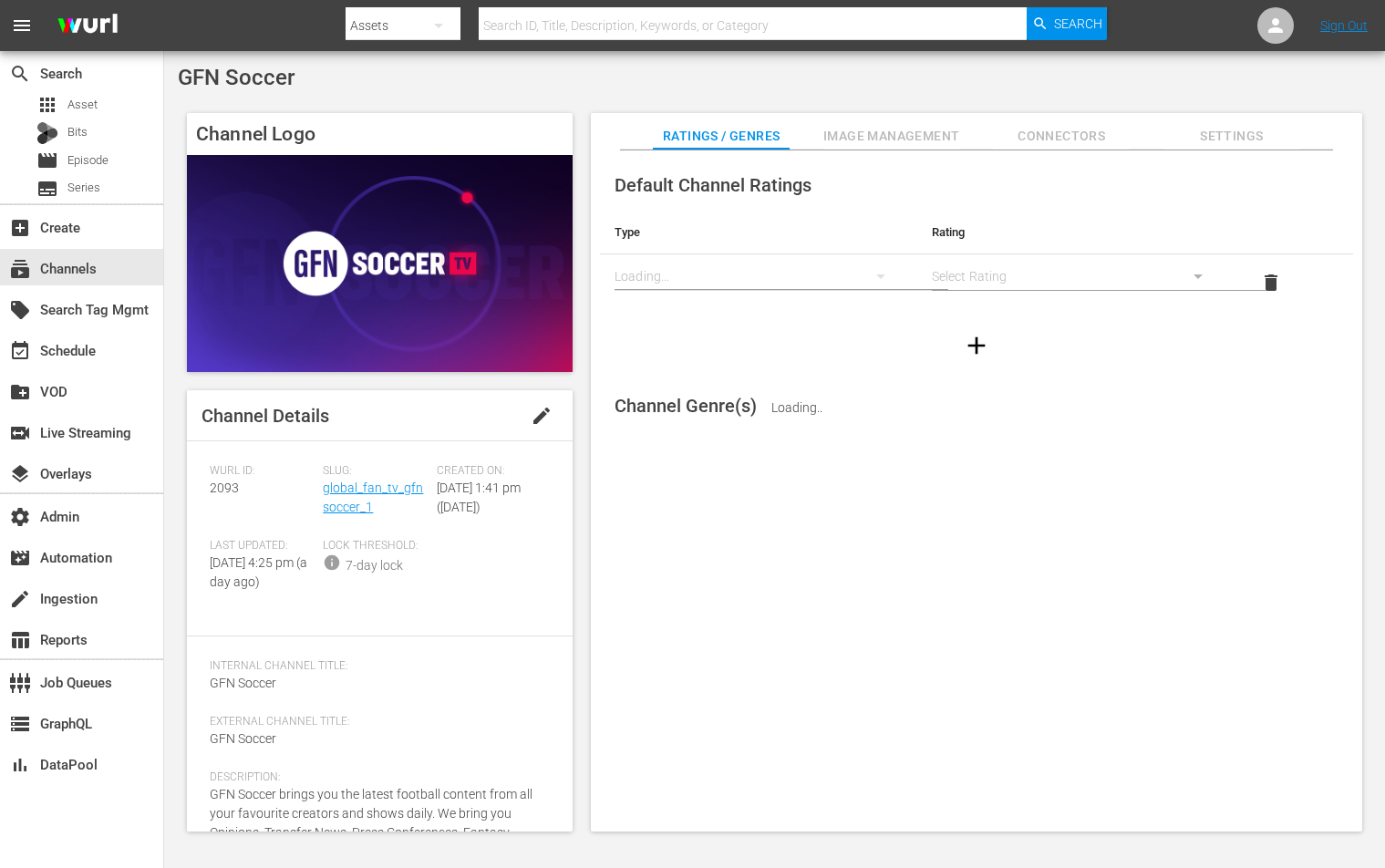 This screenshot has height=868, width=1385. What do you see at coordinates (20, 392) in the screenshot?
I see `span: VOD` at bounding box center [20, 392].